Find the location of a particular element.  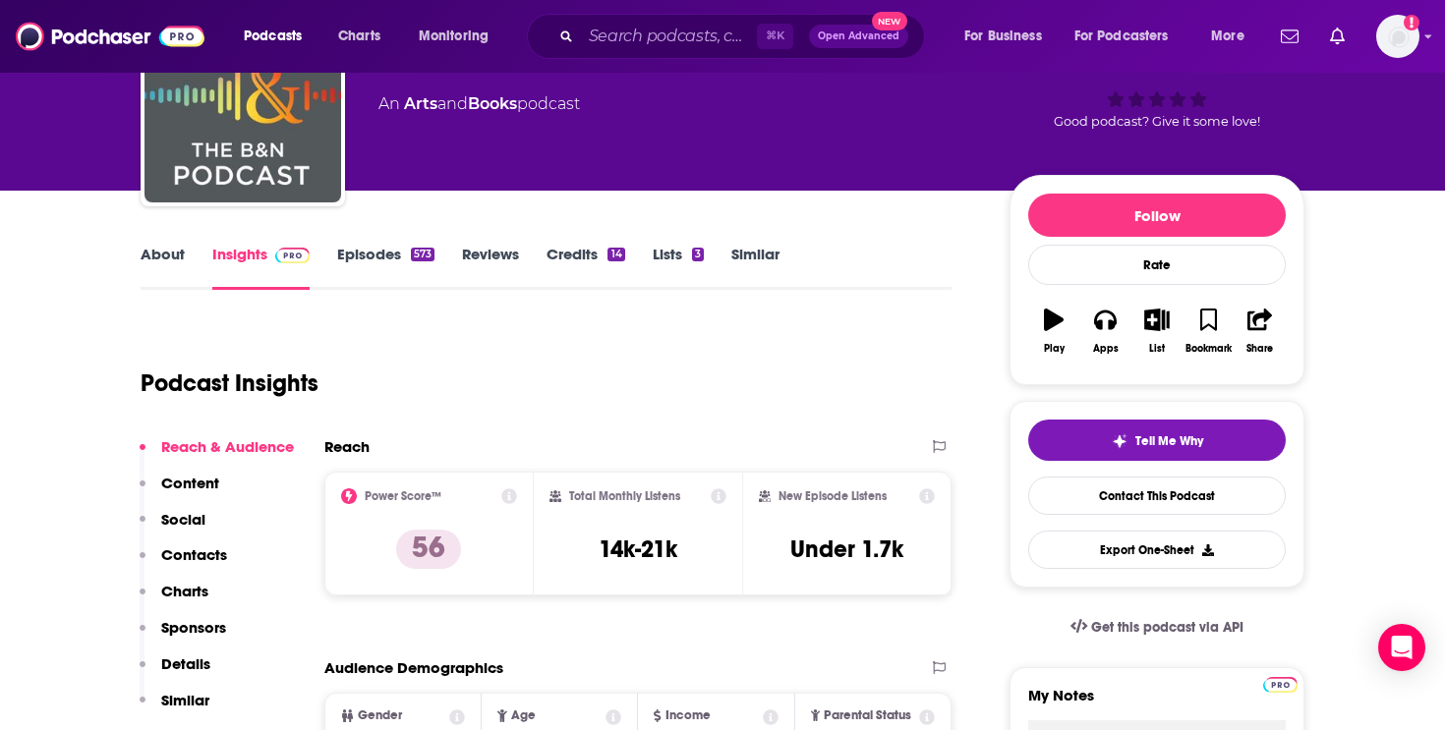

span: ⌘ K is located at coordinates (774, 36).